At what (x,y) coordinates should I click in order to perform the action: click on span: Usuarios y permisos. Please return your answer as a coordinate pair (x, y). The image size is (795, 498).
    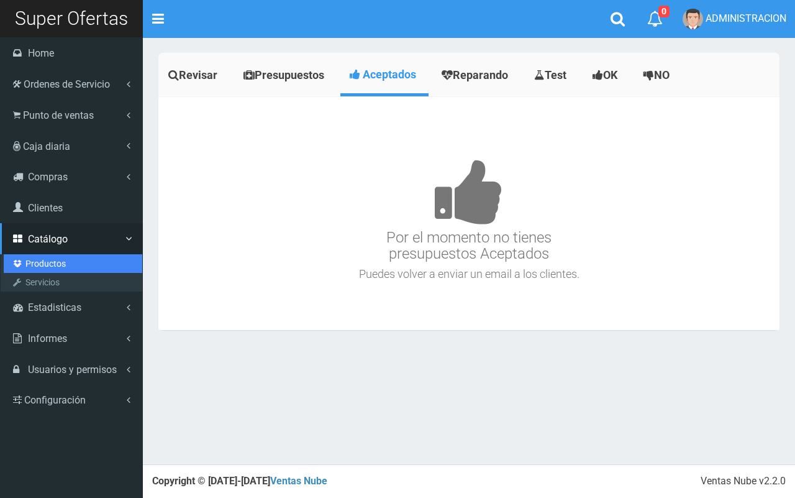
    Looking at the image, I should click on (72, 369).